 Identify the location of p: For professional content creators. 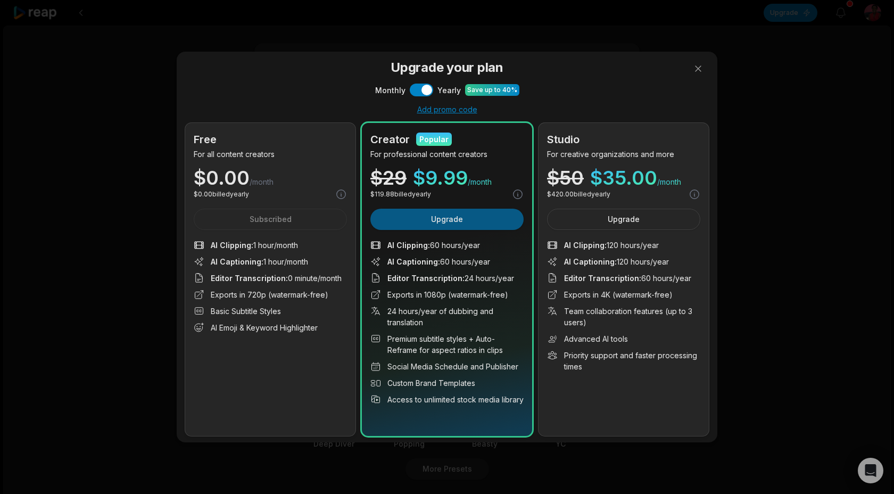
(447, 154).